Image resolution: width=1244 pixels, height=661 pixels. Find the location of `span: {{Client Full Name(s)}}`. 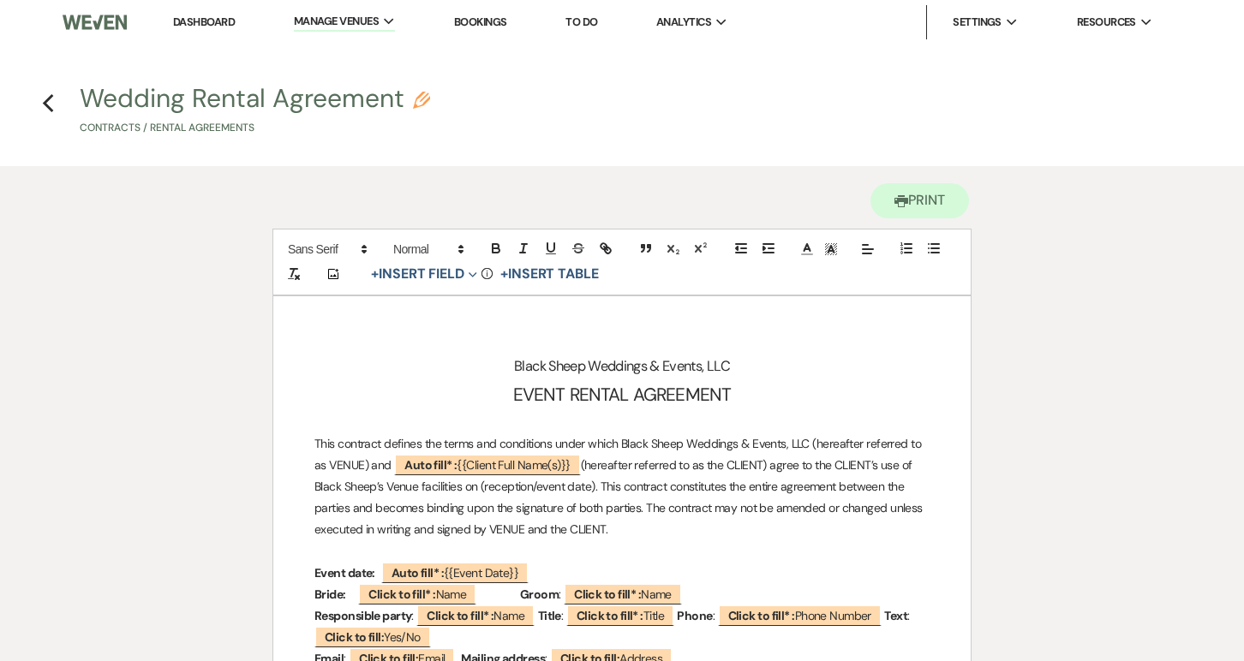

span: {{Client Full Name(s)}} is located at coordinates (487, 464).